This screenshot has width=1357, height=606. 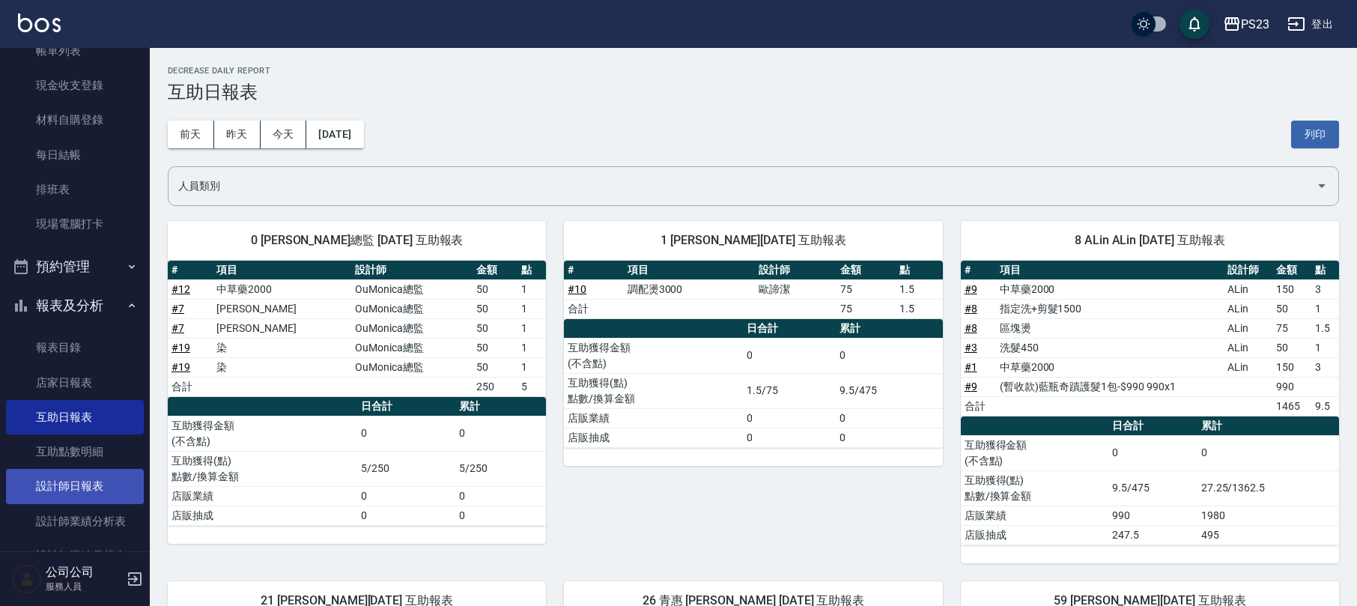 What do you see at coordinates (789, 390) in the screenshot?
I see `td: 1.5/75` at bounding box center [789, 390].